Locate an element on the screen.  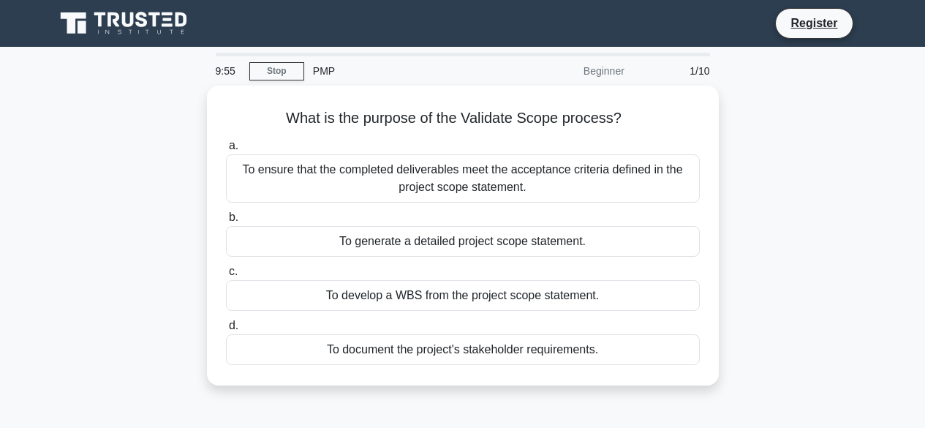
div: PMP is located at coordinates (404, 71).